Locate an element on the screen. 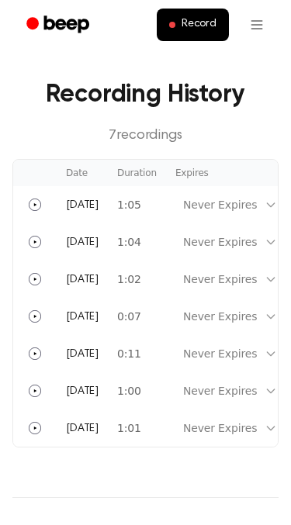 This screenshot has width=291, height=525. td: 1:02 is located at coordinates (137, 279).